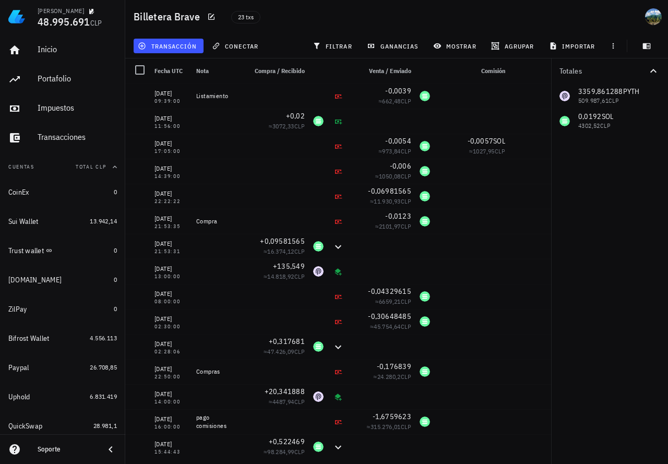  I want to click on span: 13.942,14, so click(103, 221).